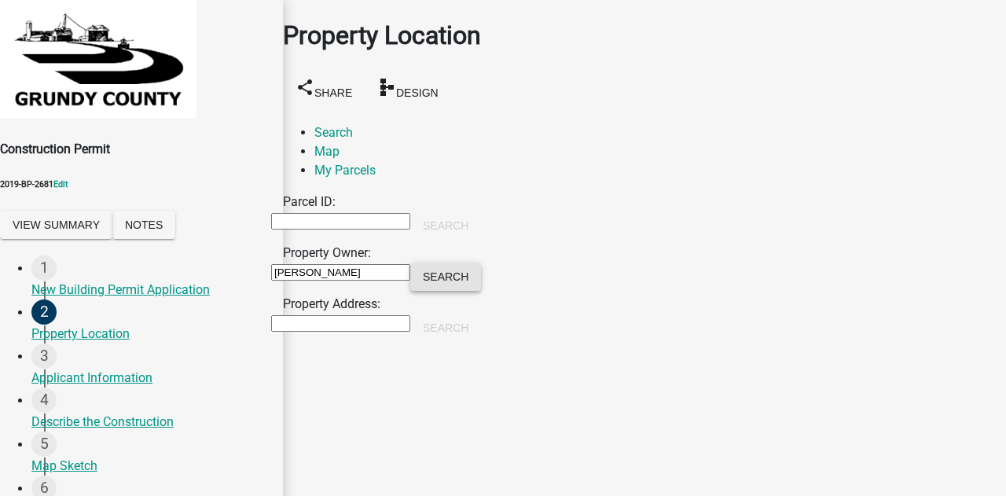 This screenshot has width=1006, height=496. I want to click on div: Map Sketch, so click(151, 466).